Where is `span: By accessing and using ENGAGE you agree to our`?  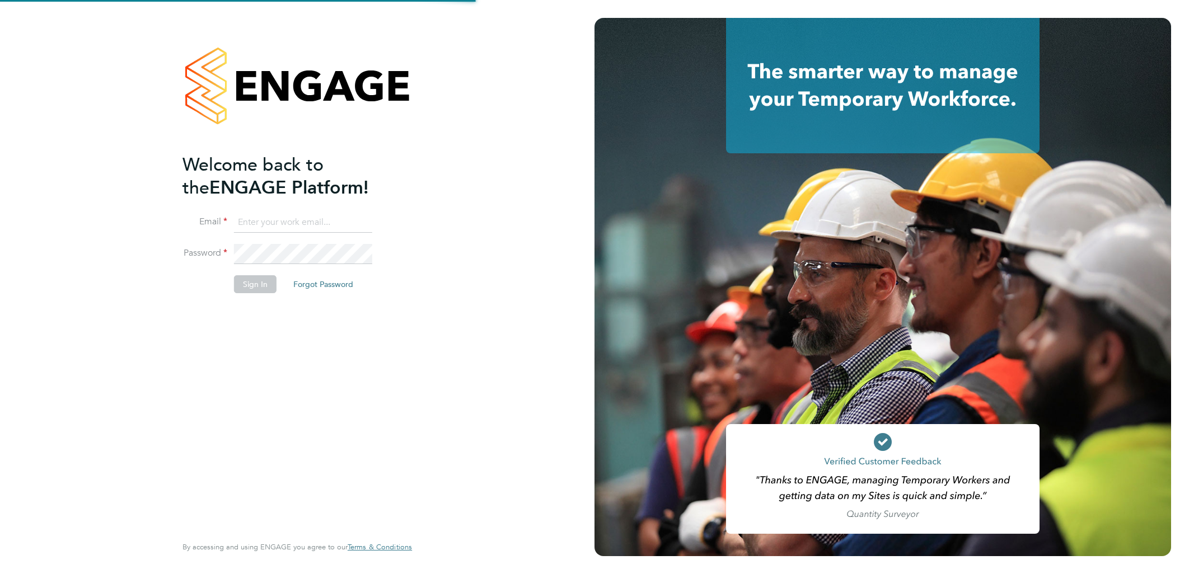
span: By accessing and using ENGAGE you agree to our is located at coordinates (297, 547).